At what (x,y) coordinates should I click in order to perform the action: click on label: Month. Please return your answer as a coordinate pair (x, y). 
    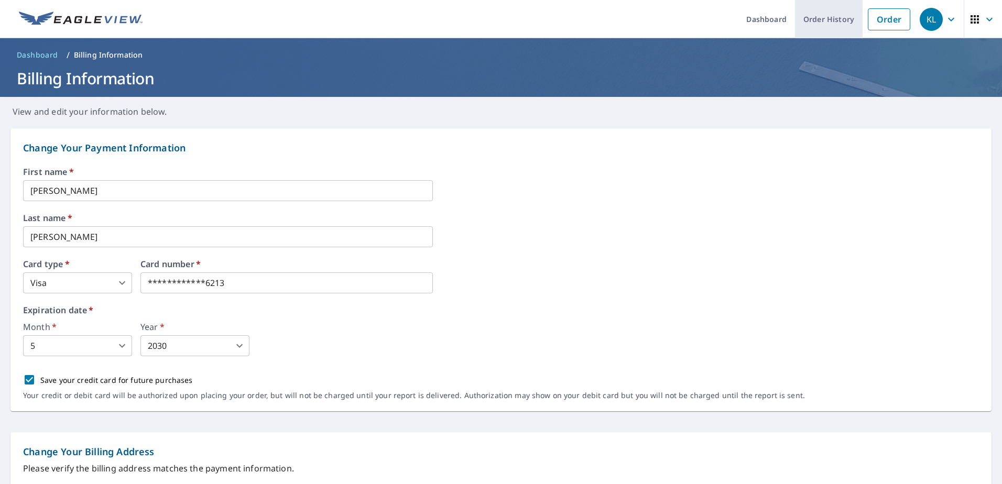
    Looking at the image, I should click on (78, 327).